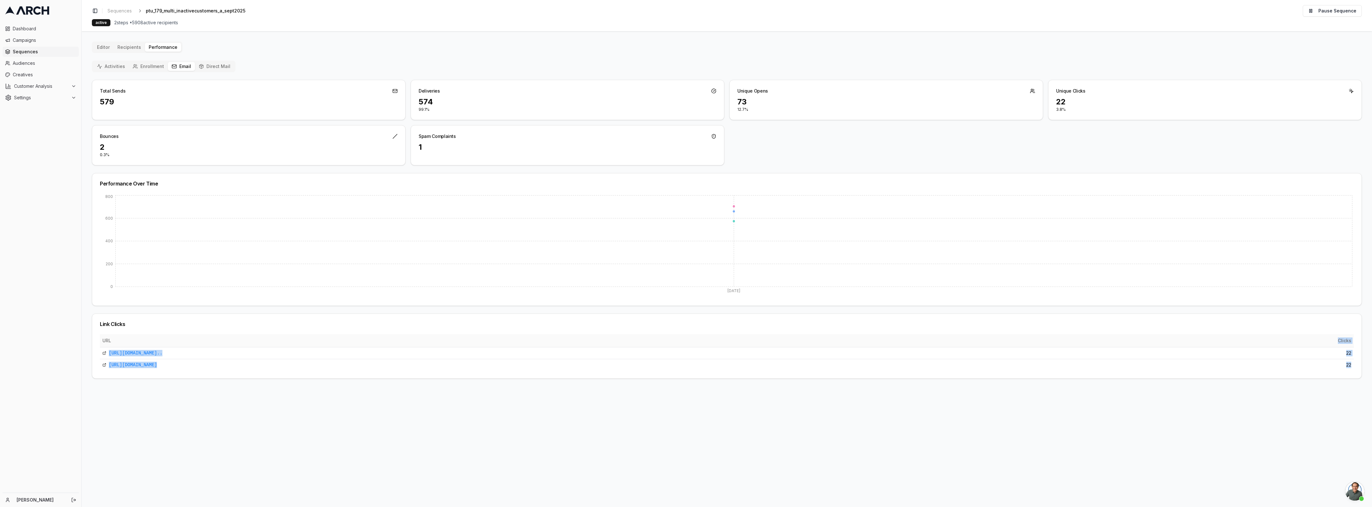 The width and height of the screenshot is (1372, 507). Describe the element at coordinates (249, 155) in the screenshot. I see `p: 0.3%` at that location.